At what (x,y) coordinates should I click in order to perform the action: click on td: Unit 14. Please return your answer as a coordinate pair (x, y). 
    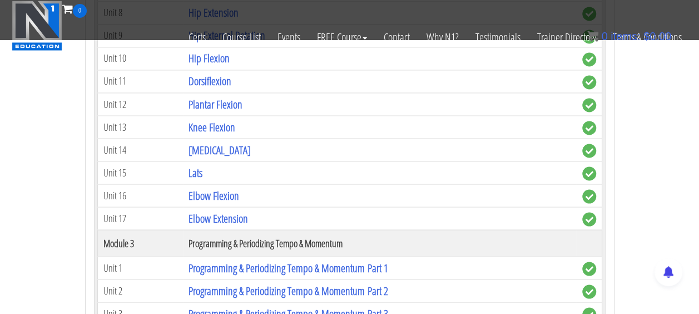
    Looking at the image, I should click on (140, 149).